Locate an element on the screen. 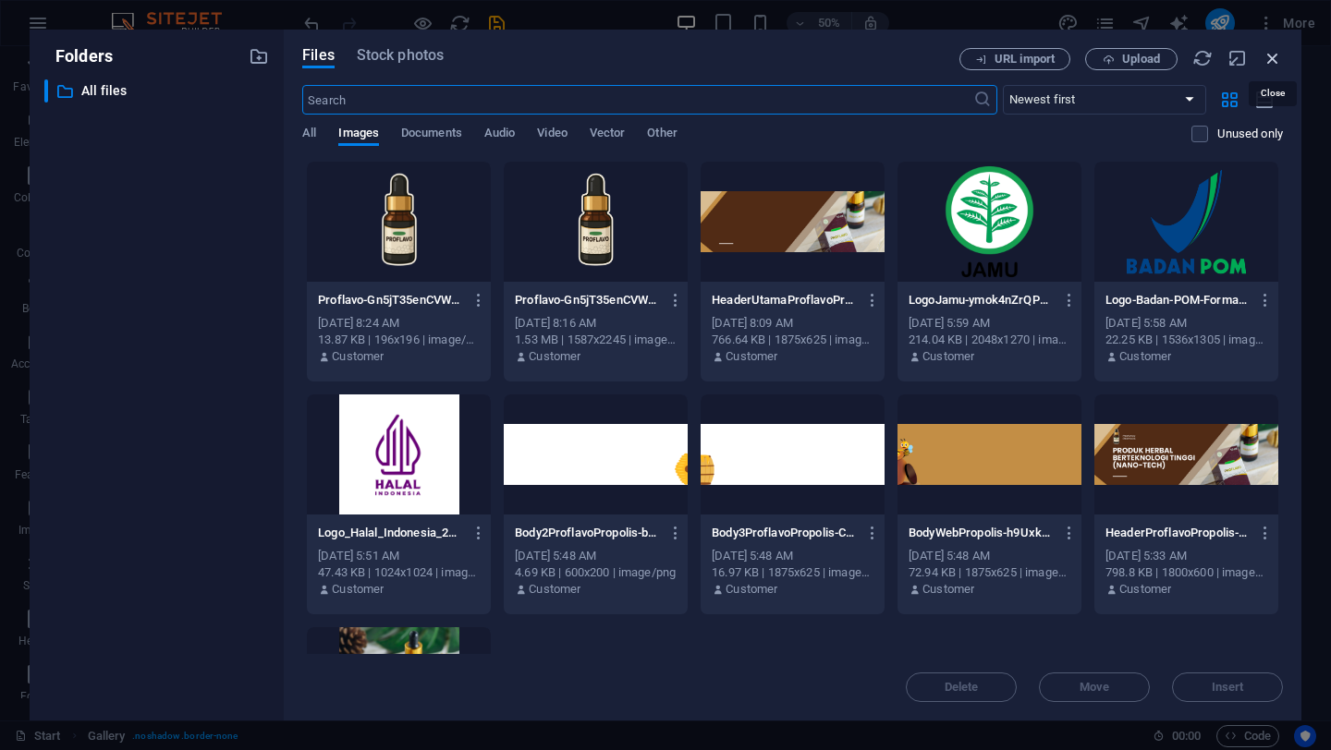 Image resolution: width=1331 pixels, height=750 pixels. div: 13.87 KB | 196x196 | image/png is located at coordinates (398, 340).